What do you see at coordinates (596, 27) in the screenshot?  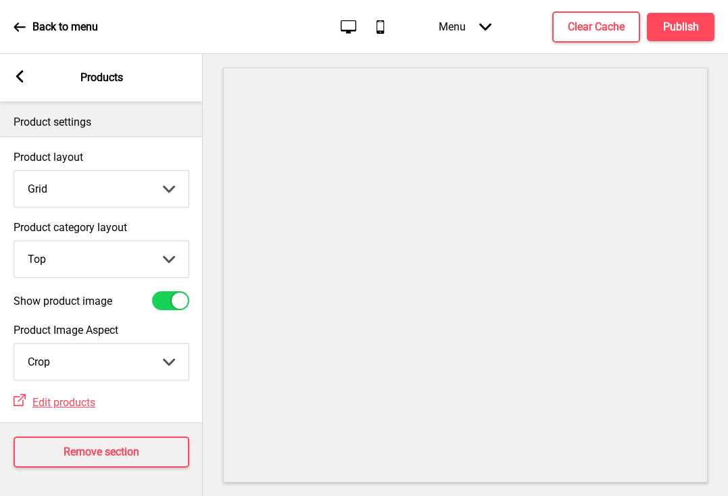 I see `button: Clear Cache` at bounding box center [596, 27].